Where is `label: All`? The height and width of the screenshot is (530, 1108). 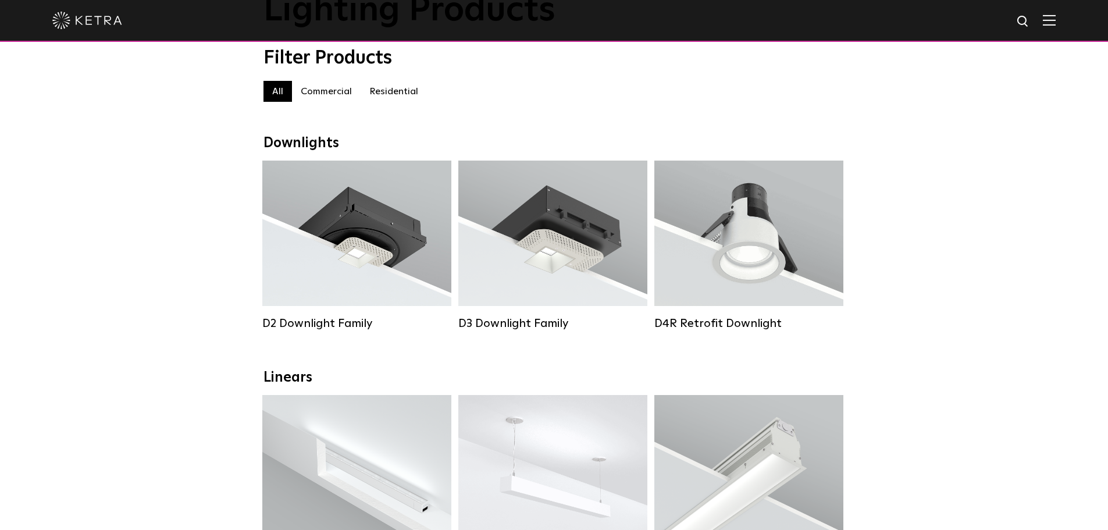
label: All is located at coordinates (277, 91).